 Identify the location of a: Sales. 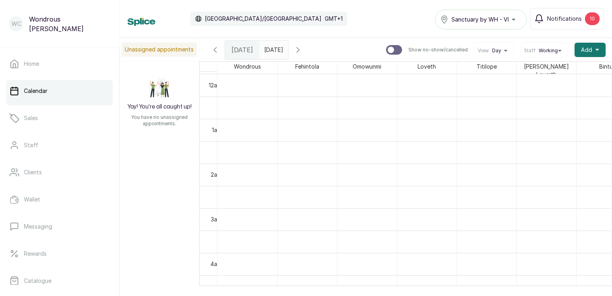
(59, 118).